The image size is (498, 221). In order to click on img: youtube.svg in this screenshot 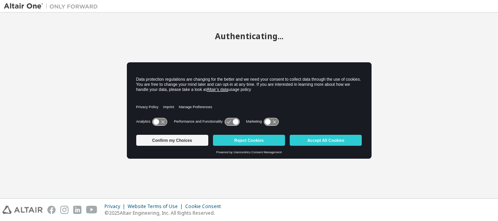, I will do `click(92, 210)`.